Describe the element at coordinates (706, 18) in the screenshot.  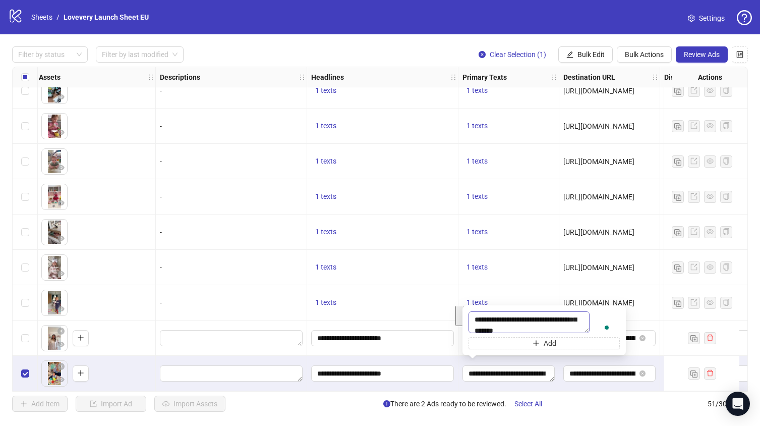
I see `a: Settings` at that location.